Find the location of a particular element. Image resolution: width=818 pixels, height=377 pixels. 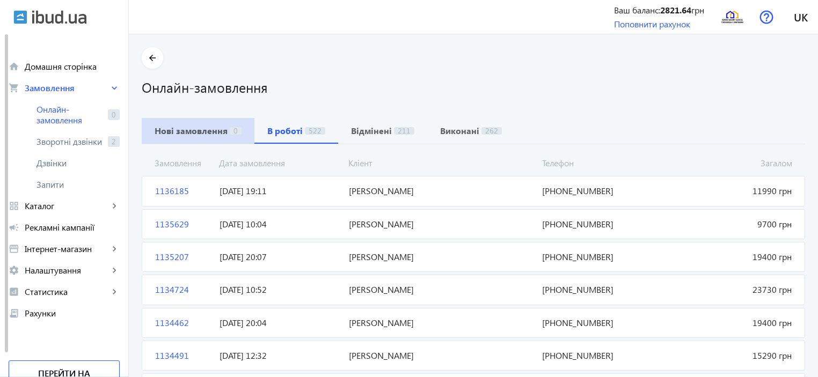

span: 1135629 is located at coordinates (183, 224).